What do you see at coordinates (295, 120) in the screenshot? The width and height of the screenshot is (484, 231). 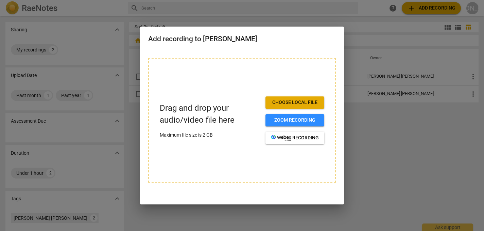 I see `button: Zoom recording` at bounding box center [295, 120].